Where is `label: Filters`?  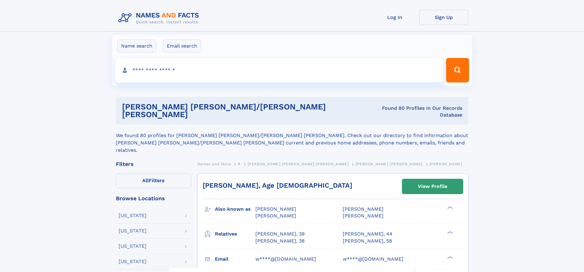 label: Filters is located at coordinates (154, 181).